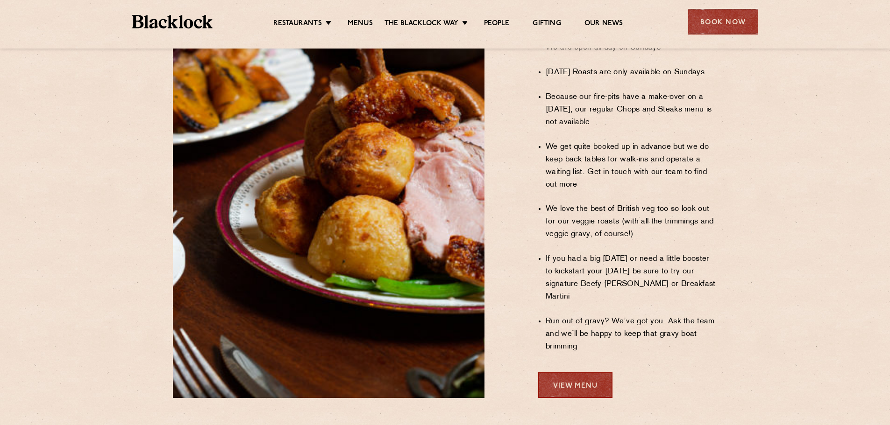 The height and width of the screenshot is (425, 890). What do you see at coordinates (631, 166) in the screenshot?
I see `li: We get quite booked up in advance but we do keep back tables for walk-ins and operate a waiting l...` at bounding box center [631, 166].